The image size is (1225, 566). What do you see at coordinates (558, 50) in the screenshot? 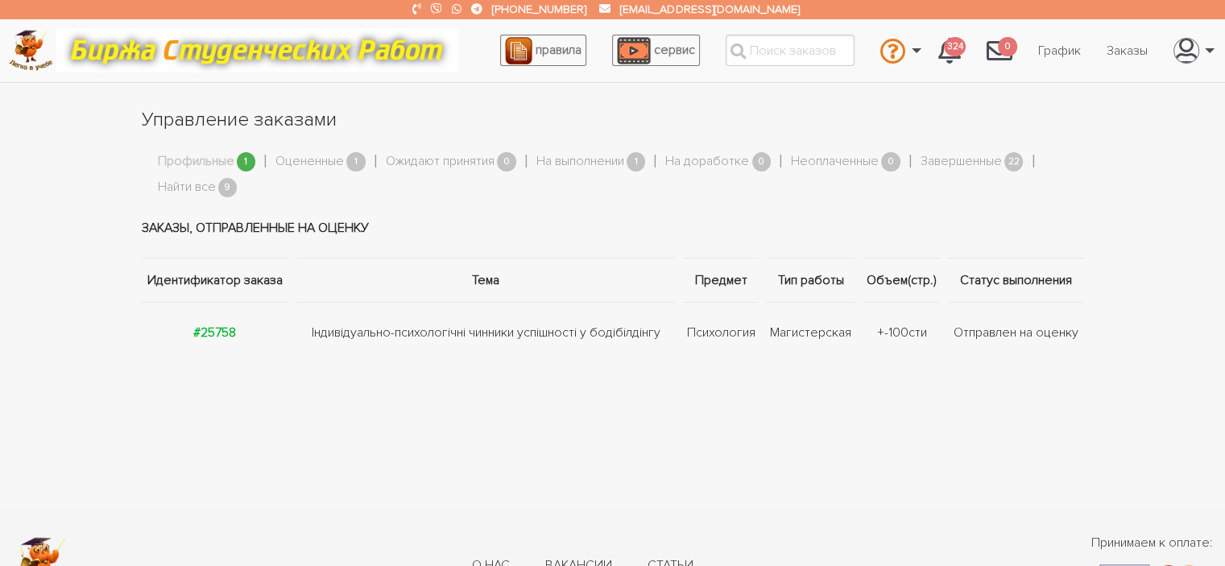
I see `span: правила` at bounding box center [558, 50].